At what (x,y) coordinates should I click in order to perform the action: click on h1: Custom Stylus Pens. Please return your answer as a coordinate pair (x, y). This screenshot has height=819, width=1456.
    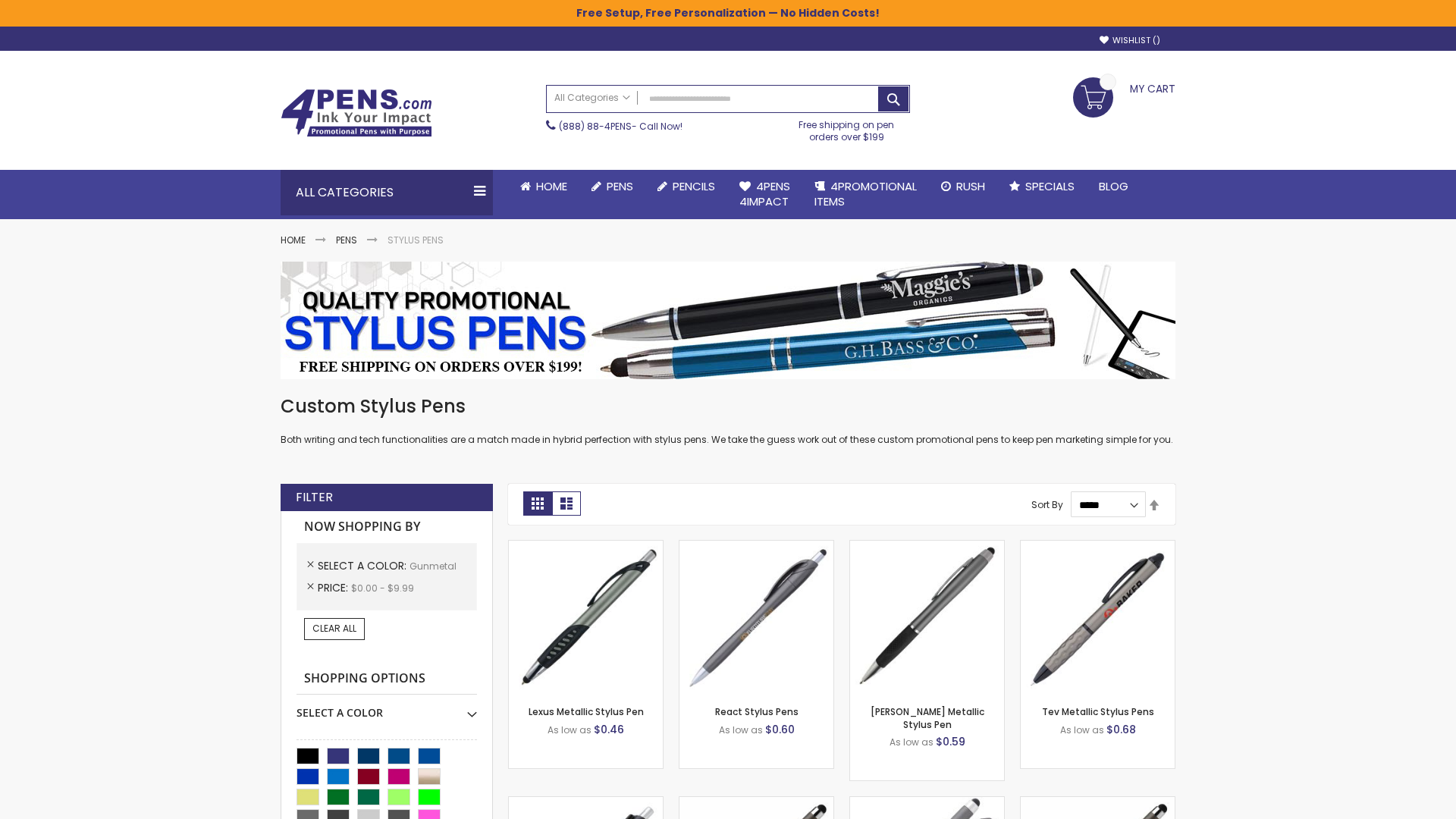
    Looking at the image, I should click on (728, 406).